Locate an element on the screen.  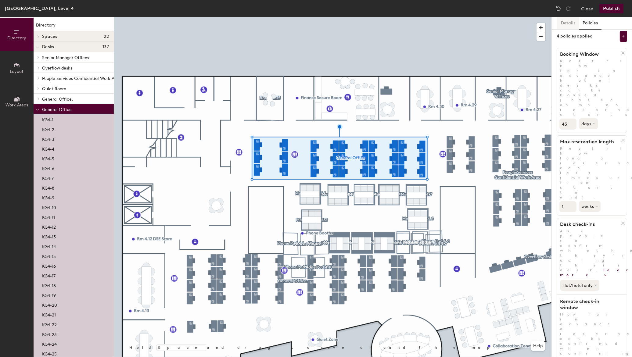
button: Policies is located at coordinates (590, 23).